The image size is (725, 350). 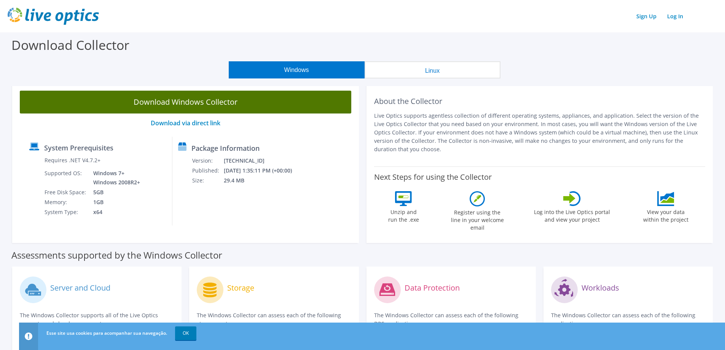 What do you see at coordinates (97, 319) in the screenshot?
I see `p: The Windows Collector supports all of the Live Optics compute and cloud assessments.` at bounding box center [97, 319].